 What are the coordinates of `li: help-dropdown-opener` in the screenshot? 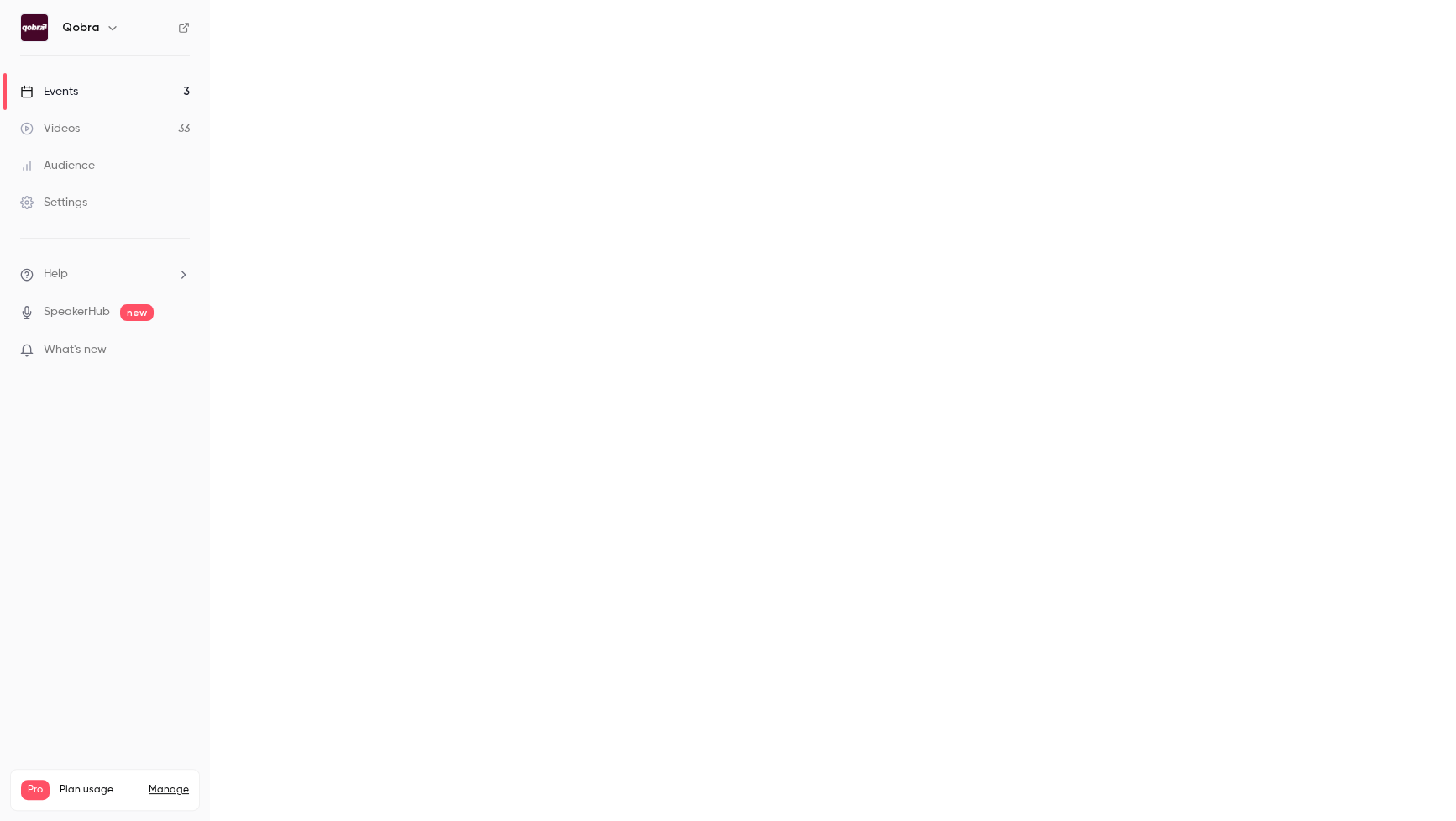 It's located at (105, 273).